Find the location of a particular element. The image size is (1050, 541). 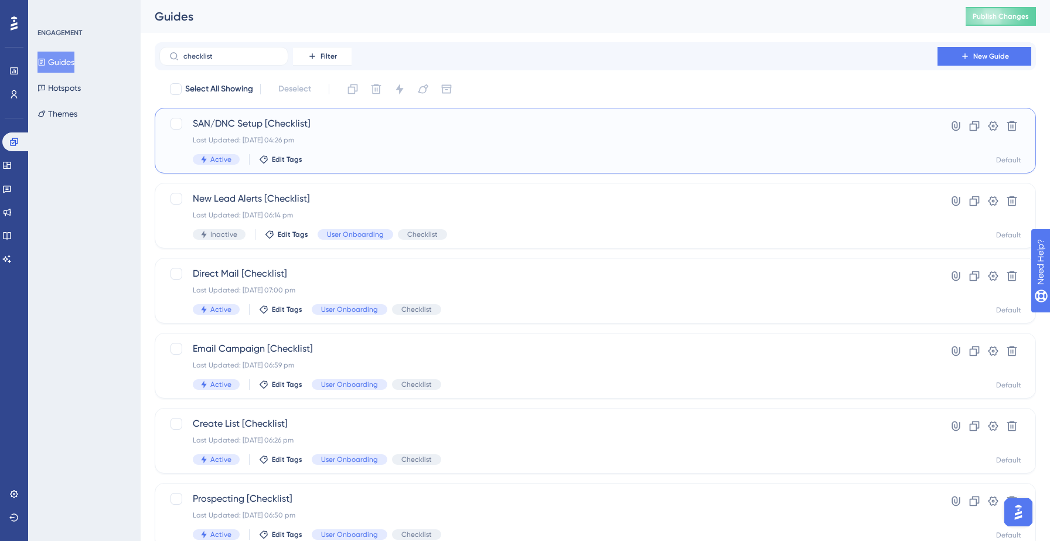

button: Hotspots is located at coordinates (59, 88).